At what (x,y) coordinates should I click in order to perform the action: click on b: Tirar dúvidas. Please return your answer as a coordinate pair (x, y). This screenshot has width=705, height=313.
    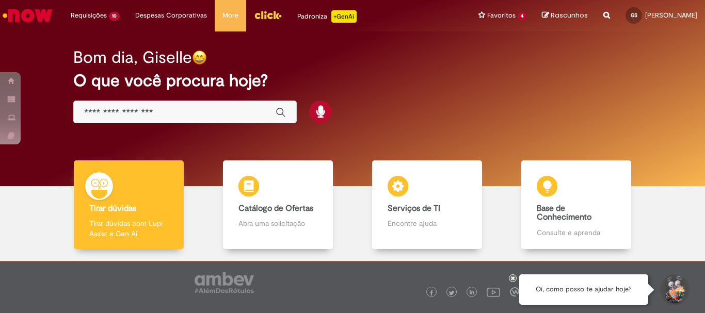
    Looking at the image, I should click on (112, 208).